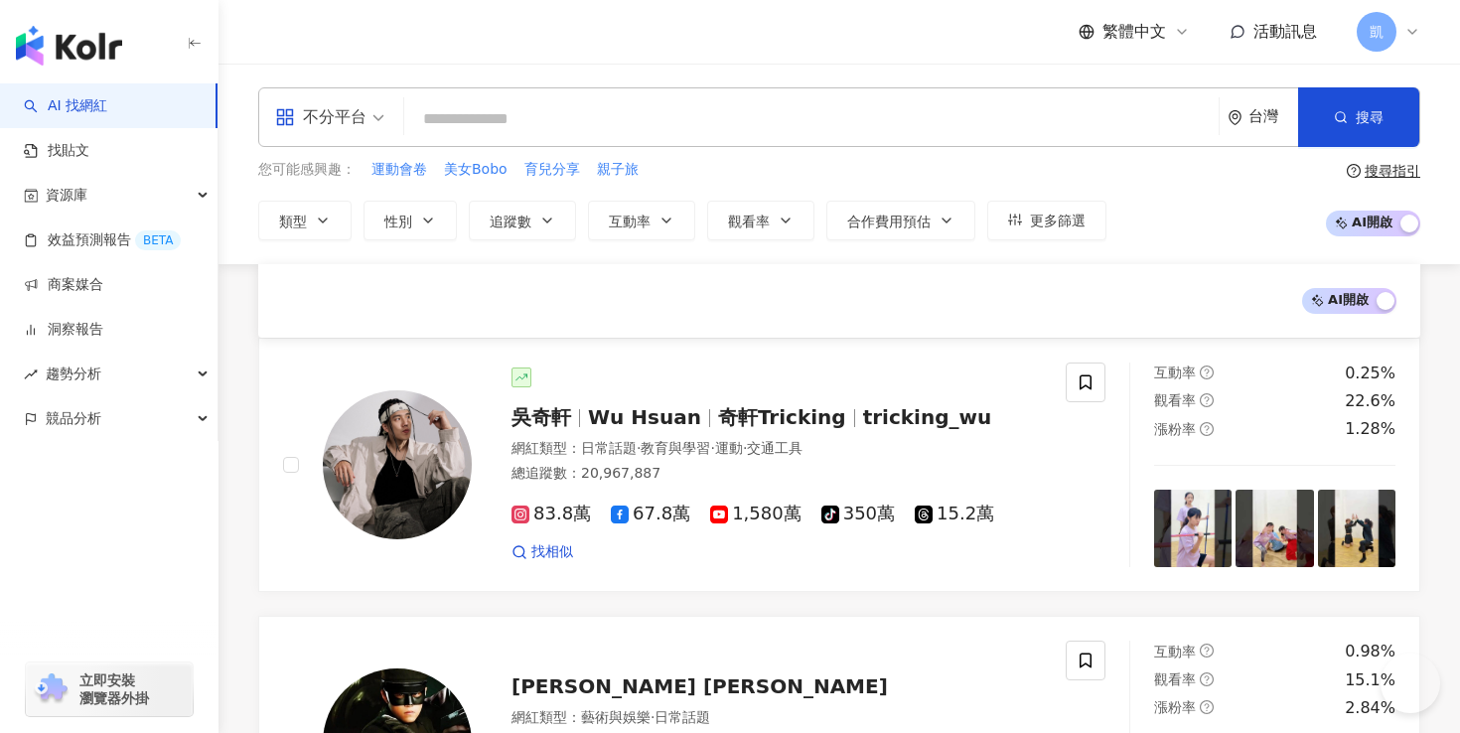 Image resolution: width=1460 pixels, height=733 pixels. Describe the element at coordinates (73, 373) in the screenshot. I see `span: 趨勢分析` at that location.